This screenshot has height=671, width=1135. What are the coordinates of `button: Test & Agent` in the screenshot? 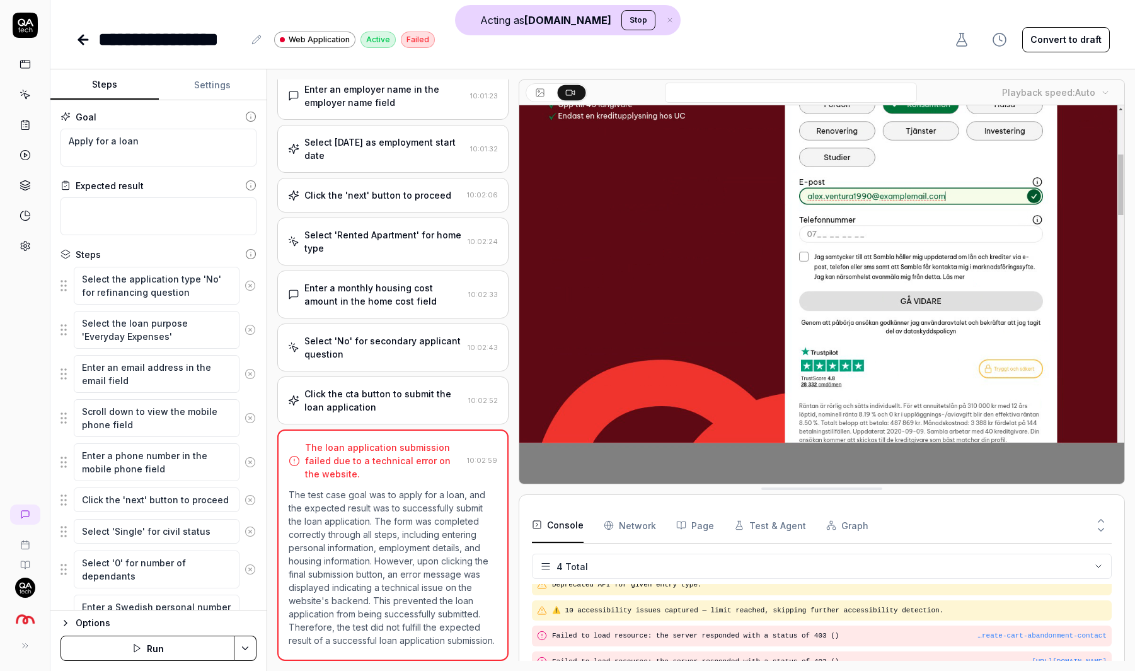 It's located at (770, 525).